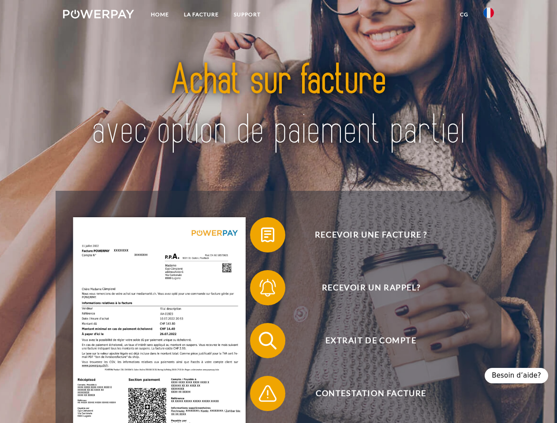 The height and width of the screenshot is (423, 557). What do you see at coordinates (464, 15) in the screenshot?
I see `a: CG` at bounding box center [464, 15].